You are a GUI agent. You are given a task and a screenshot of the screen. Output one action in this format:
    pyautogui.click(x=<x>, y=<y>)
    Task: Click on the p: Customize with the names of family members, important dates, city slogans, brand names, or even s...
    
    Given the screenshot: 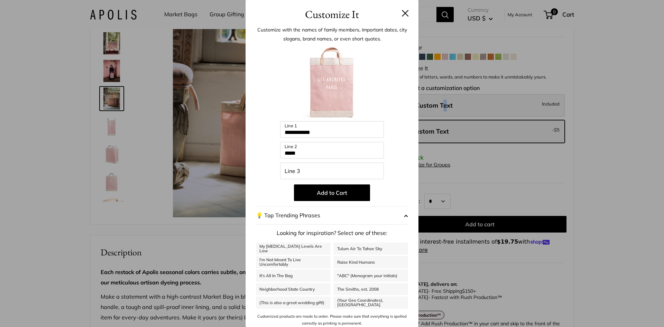 What is the action you would take?
    pyautogui.click(x=332, y=34)
    